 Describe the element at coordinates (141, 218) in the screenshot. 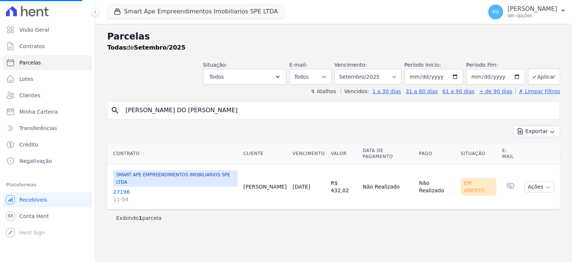

I see `b: 1` at that location.